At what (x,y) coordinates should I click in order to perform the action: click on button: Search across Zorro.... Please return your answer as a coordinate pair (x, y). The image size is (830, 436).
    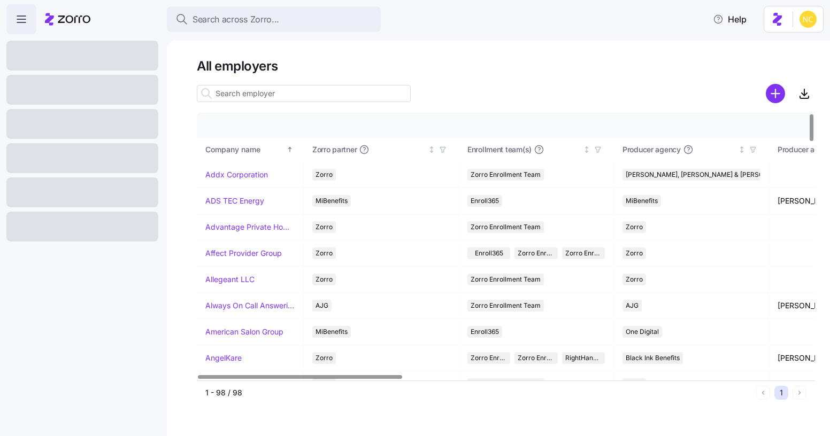
    Looking at the image, I should click on (274, 19).